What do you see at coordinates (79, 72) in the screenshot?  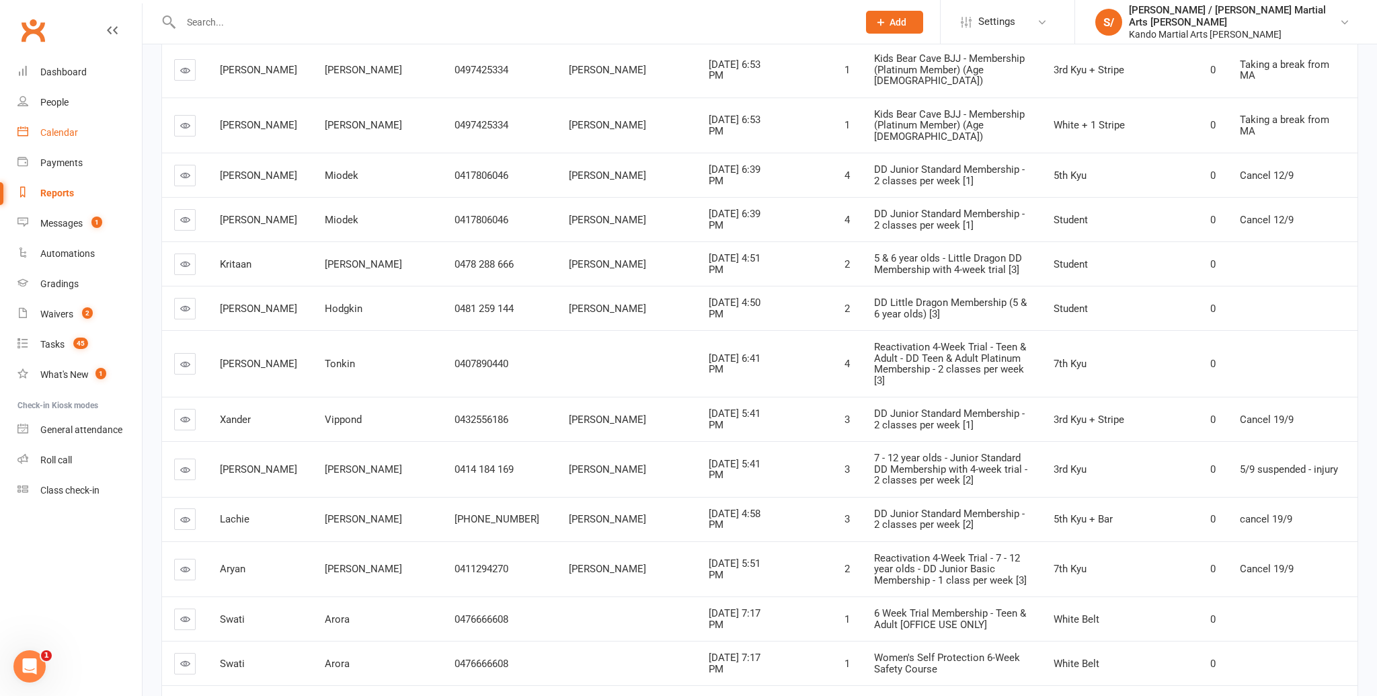 I see `a: Dashboard` at bounding box center [79, 72].